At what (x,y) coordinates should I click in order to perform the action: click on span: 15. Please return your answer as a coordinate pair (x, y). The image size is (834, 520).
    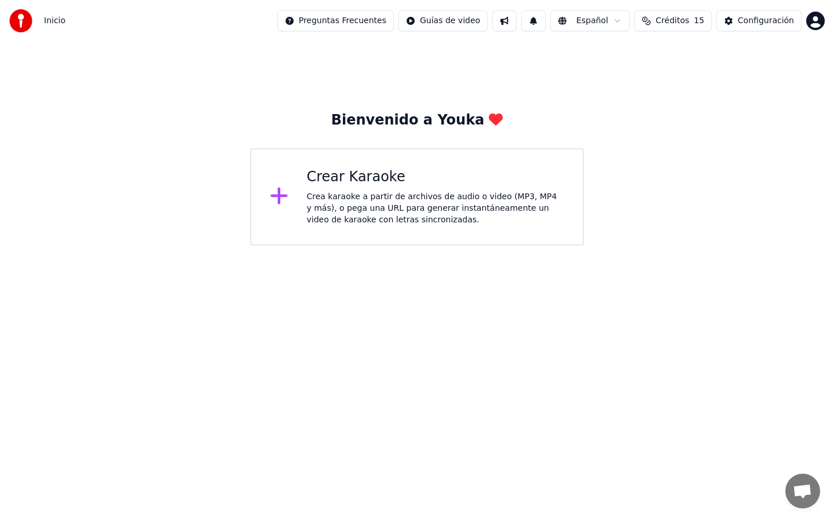
    Looking at the image, I should click on (699, 21).